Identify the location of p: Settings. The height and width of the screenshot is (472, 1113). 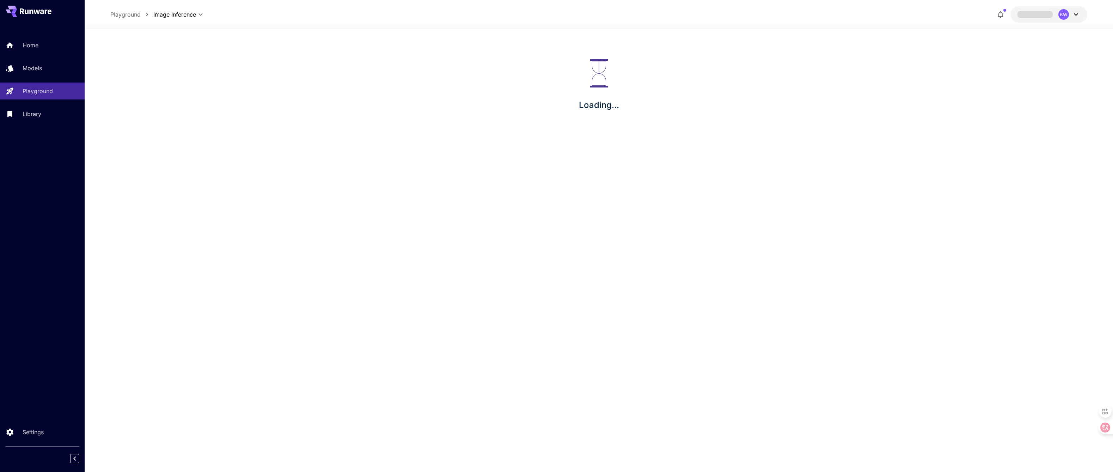
(33, 432).